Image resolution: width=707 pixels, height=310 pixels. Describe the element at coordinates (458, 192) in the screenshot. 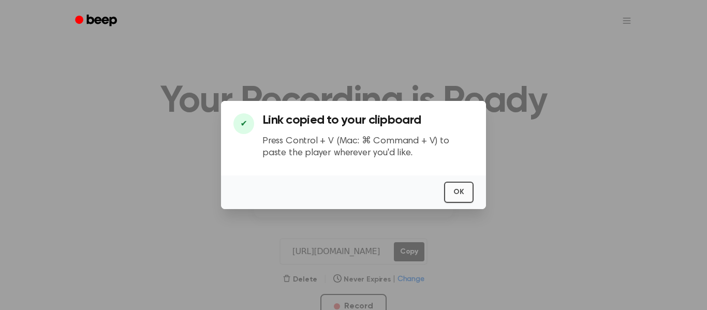

I see `button: OK` at that location.